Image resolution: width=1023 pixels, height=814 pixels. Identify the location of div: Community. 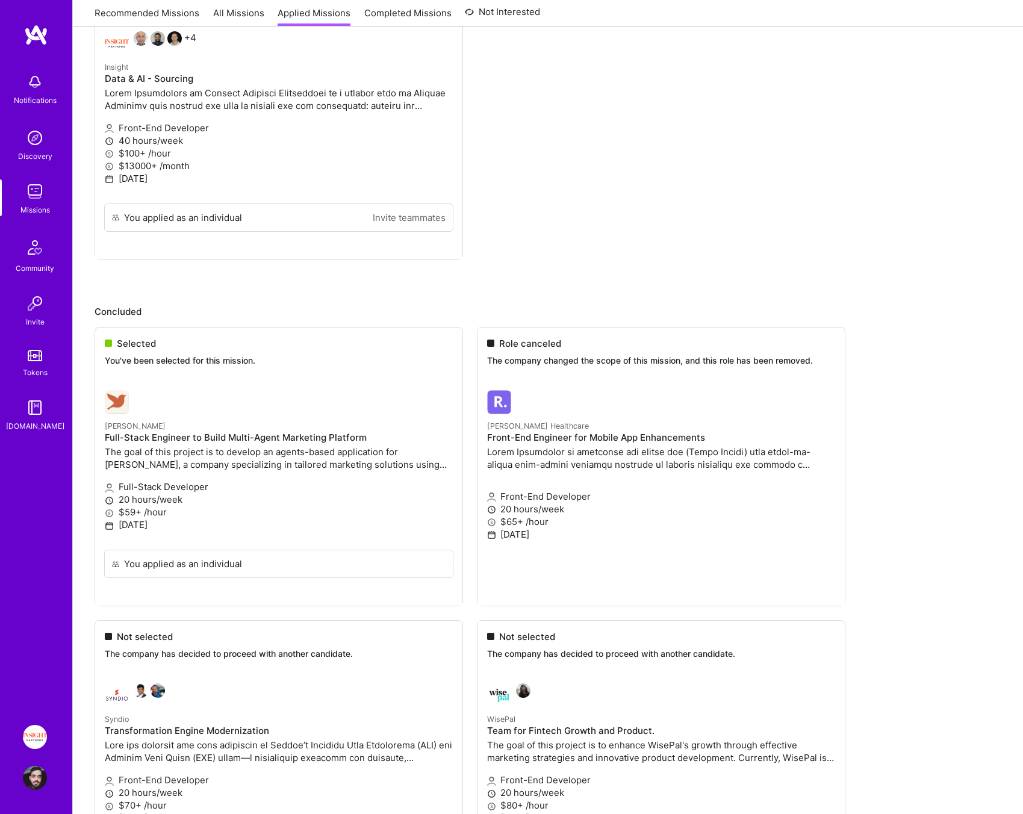
(35, 268).